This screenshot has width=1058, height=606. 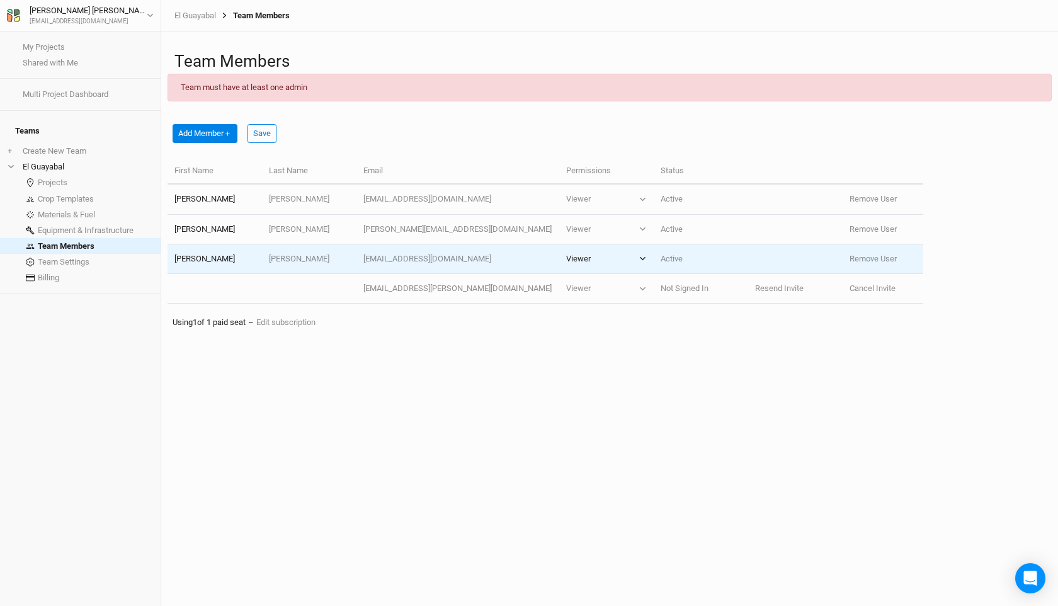 What do you see at coordinates (195, 16) in the screenshot?
I see `a: El Guayabal` at bounding box center [195, 16].